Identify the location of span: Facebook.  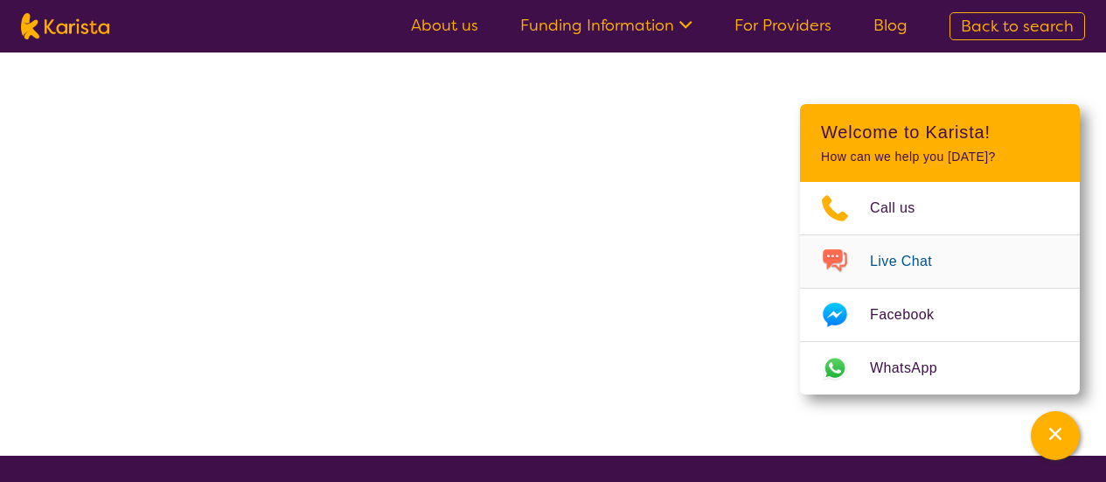
(912, 315).